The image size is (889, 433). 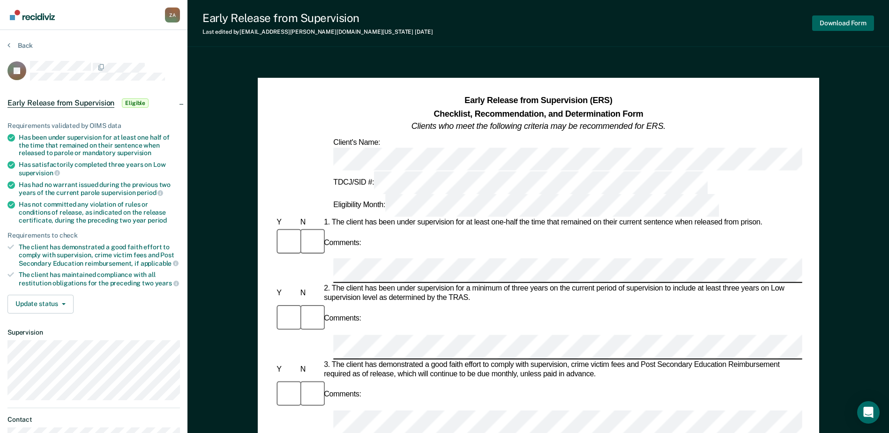 What do you see at coordinates (159, 263) in the screenshot?
I see `span: applicable` at bounding box center [159, 263].